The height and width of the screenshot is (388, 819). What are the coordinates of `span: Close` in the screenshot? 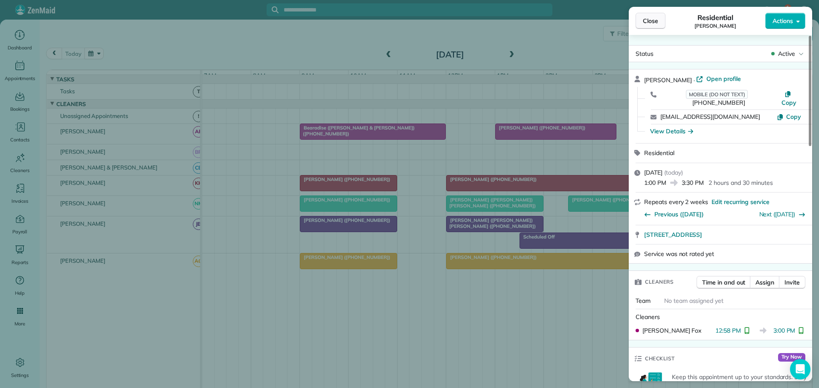 It's located at (650, 21).